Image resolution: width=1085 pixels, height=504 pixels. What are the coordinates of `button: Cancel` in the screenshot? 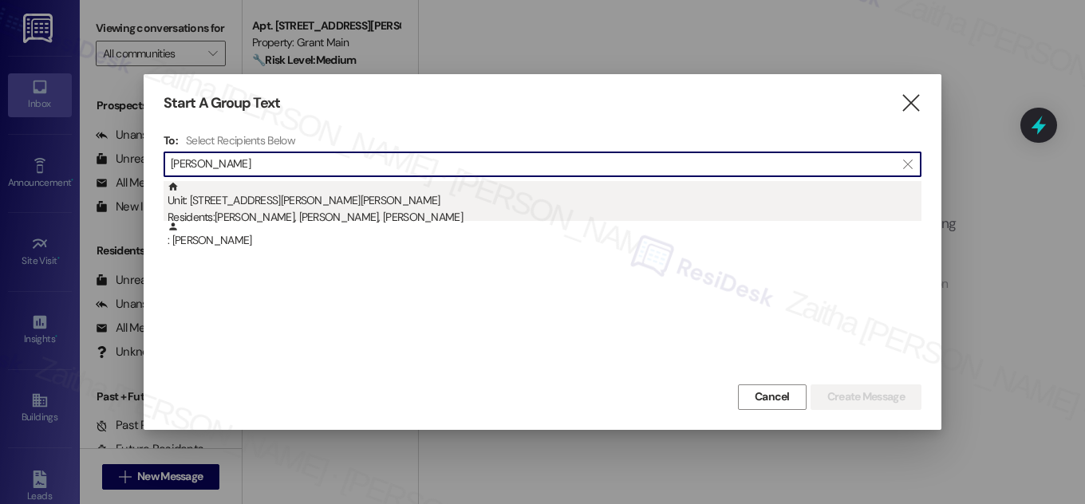 It's located at (772, 397).